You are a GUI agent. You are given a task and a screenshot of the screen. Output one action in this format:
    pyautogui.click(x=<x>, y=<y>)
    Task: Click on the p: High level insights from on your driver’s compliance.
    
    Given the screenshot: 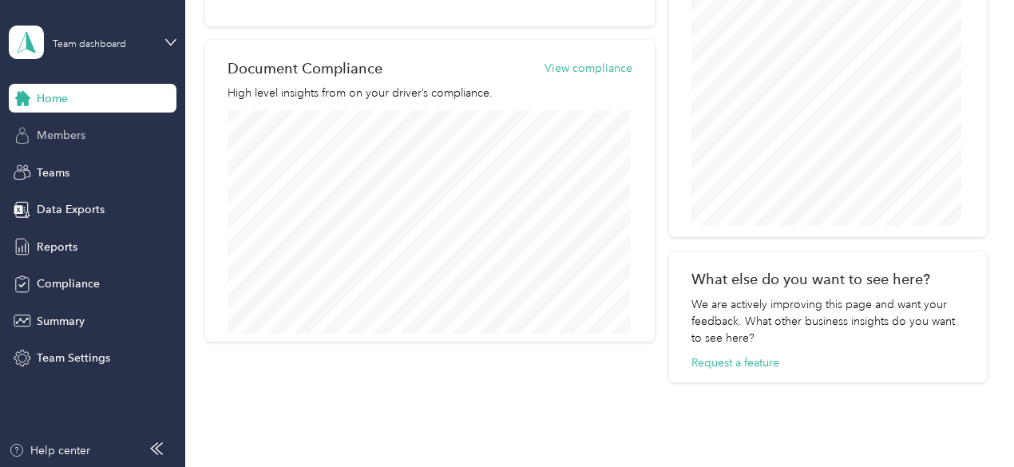 What is the action you would take?
    pyautogui.click(x=430, y=93)
    